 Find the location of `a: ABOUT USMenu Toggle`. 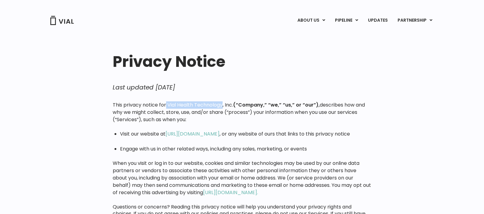

a: ABOUT USMenu Toggle is located at coordinates (311, 20).